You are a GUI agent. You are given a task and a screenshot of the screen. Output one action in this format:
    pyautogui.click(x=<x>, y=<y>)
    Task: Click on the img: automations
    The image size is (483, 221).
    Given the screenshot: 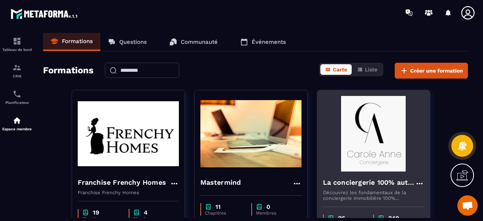 What is the action you would take?
    pyautogui.click(x=17, y=120)
    